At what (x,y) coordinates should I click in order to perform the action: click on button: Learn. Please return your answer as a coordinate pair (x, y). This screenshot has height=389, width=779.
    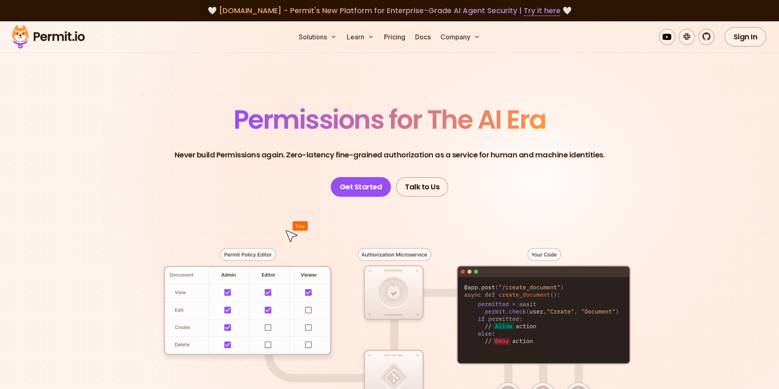
    Looking at the image, I should click on (360, 37).